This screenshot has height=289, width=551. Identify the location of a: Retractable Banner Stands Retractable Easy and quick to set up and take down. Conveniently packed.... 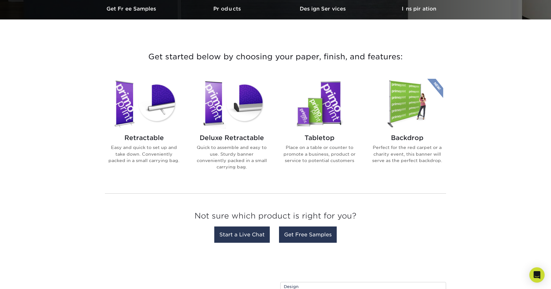
(144, 130).